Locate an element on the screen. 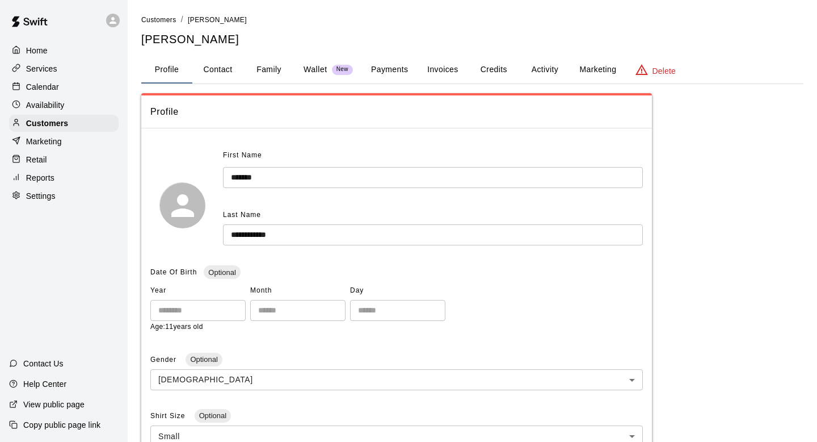 The image size is (817, 442). div: basic tabs example is located at coordinates (472, 70).